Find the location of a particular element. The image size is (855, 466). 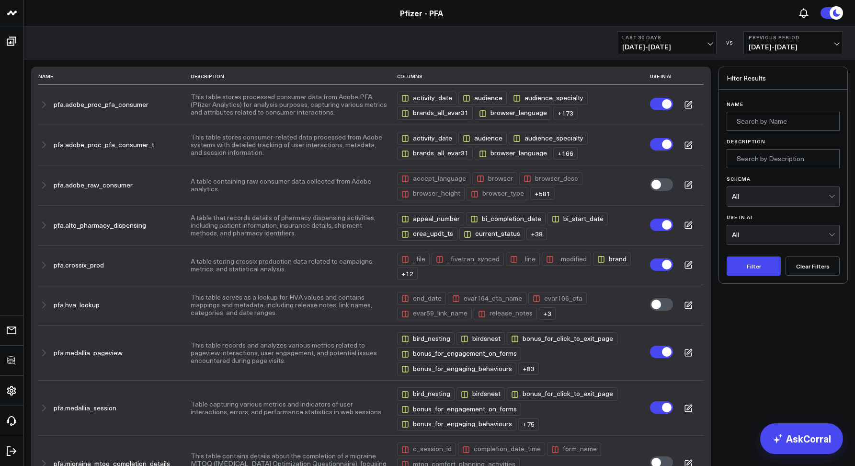

label: Schema is located at coordinates (783, 179).